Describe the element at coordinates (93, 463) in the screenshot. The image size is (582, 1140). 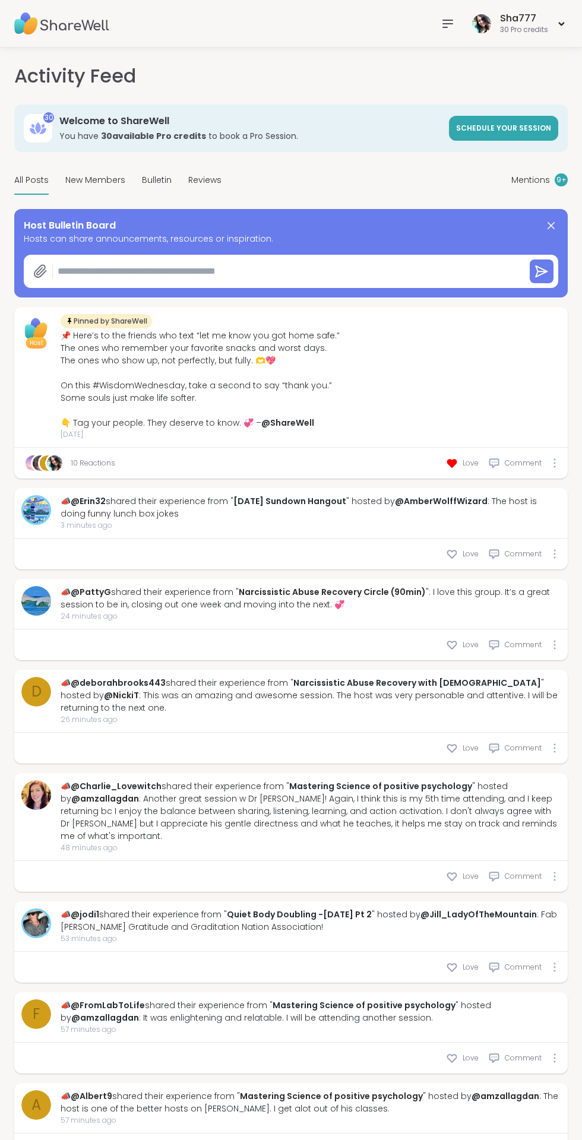
I see `a: 10 Reactions` at that location.